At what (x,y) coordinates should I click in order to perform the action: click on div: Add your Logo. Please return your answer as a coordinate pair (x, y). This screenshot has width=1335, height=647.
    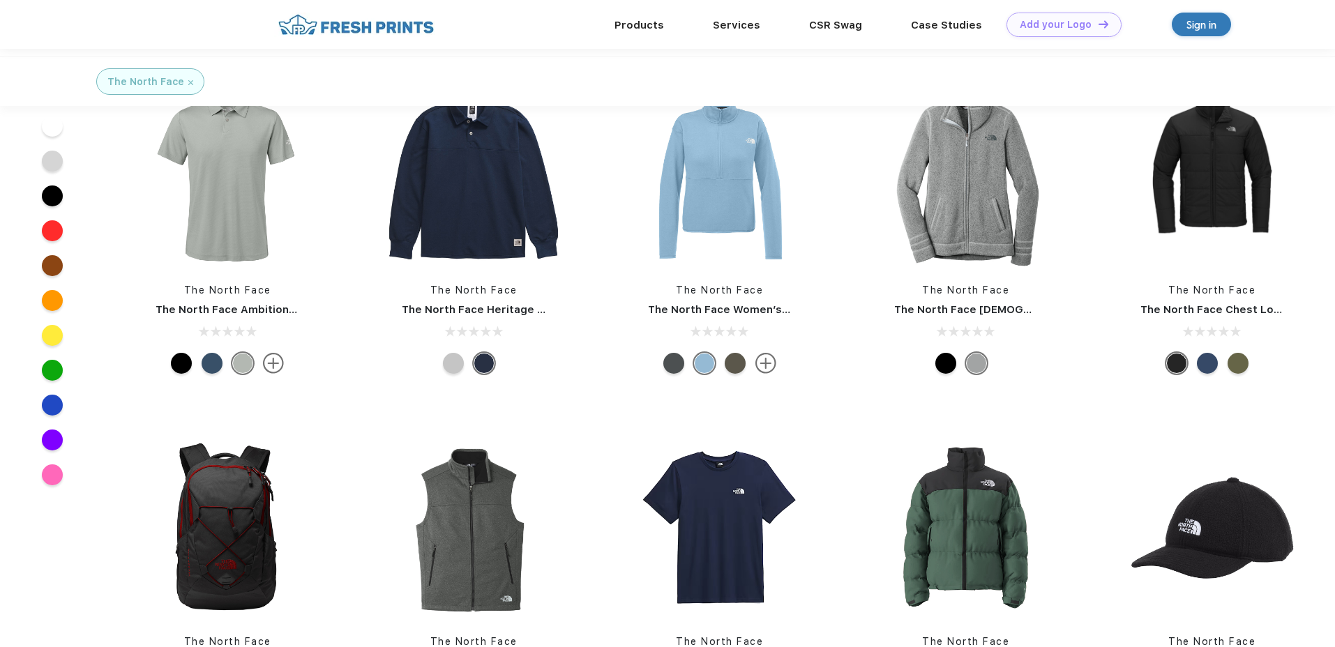
    Looking at the image, I should click on (1055, 24).